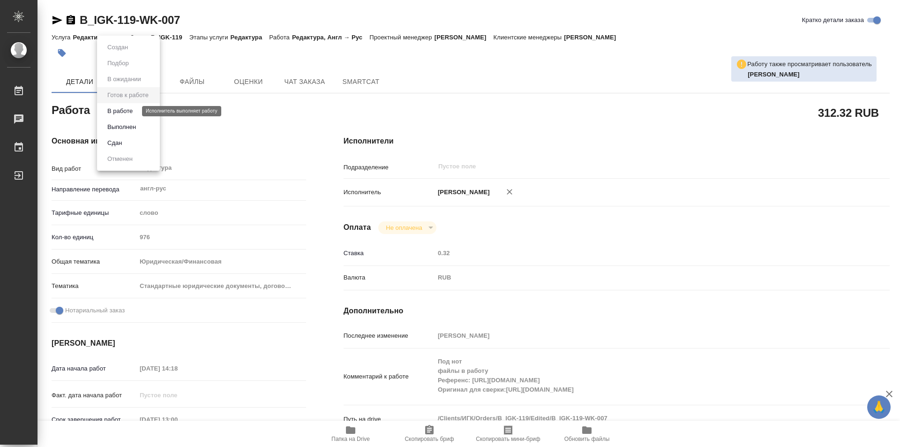 The width and height of the screenshot is (900, 447). I want to click on button: Создан, so click(118, 47).